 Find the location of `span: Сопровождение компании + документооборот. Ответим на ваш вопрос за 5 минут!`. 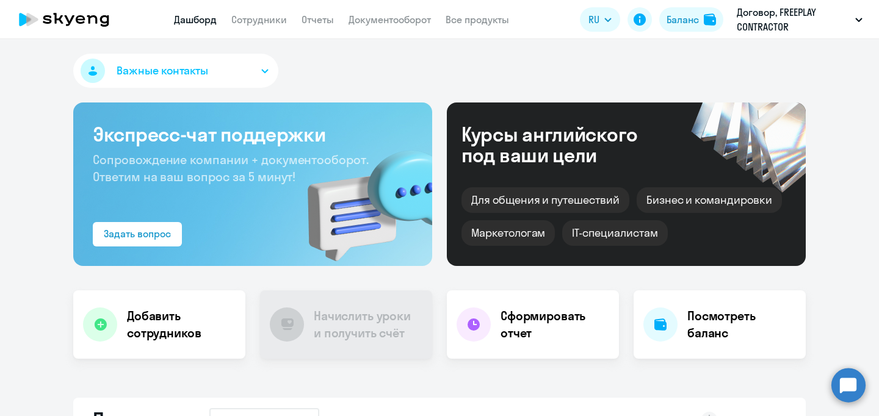

span: Сопровождение компании + документооборот. Ответим на ваш вопрос за 5 минут! is located at coordinates (231, 168).